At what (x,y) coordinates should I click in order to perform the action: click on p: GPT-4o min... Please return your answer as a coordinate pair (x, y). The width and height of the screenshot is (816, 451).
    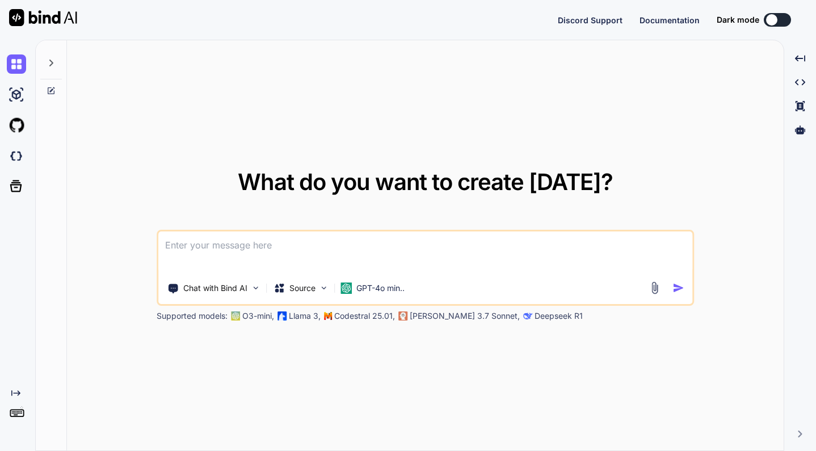
    Looking at the image, I should click on (380, 288).